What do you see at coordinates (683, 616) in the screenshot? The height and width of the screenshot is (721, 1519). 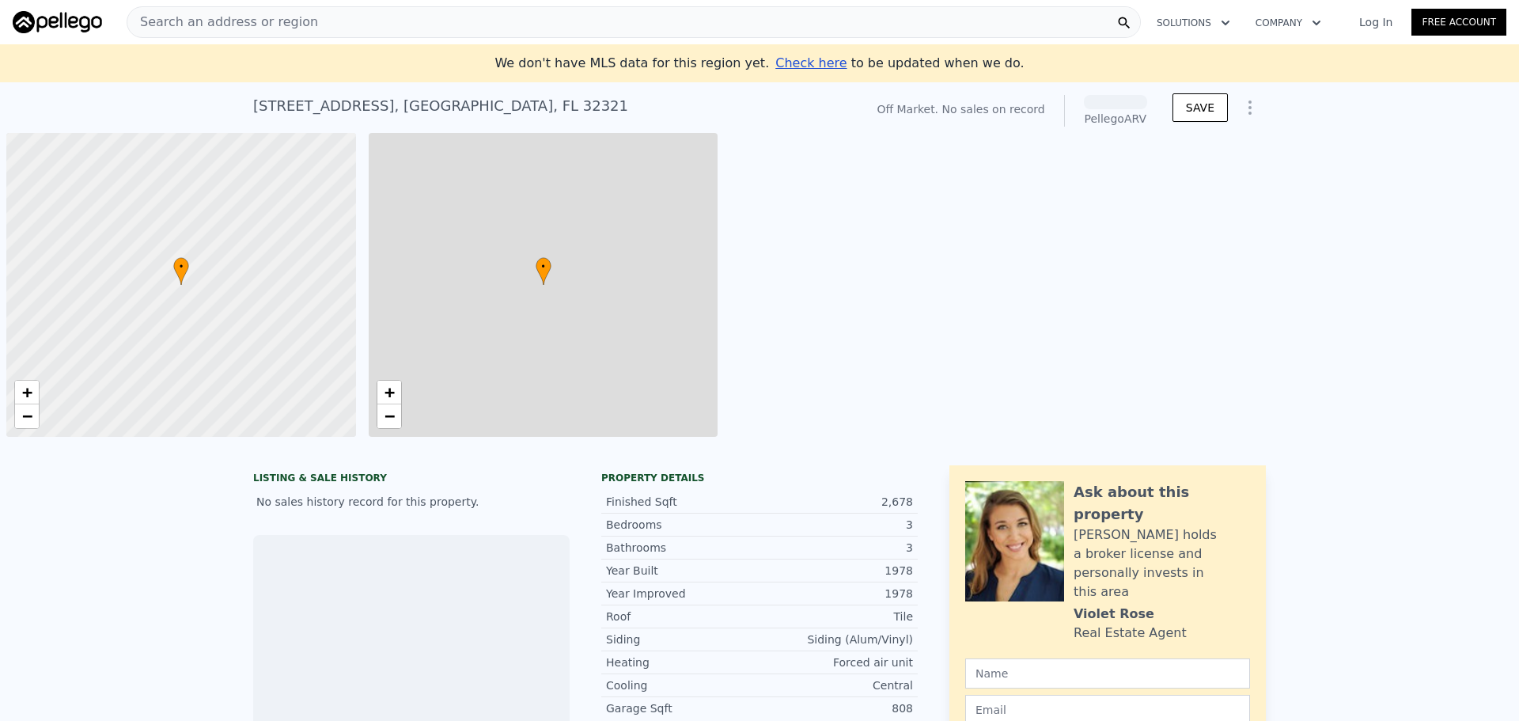 I see `div: Roof` at bounding box center [683, 616].